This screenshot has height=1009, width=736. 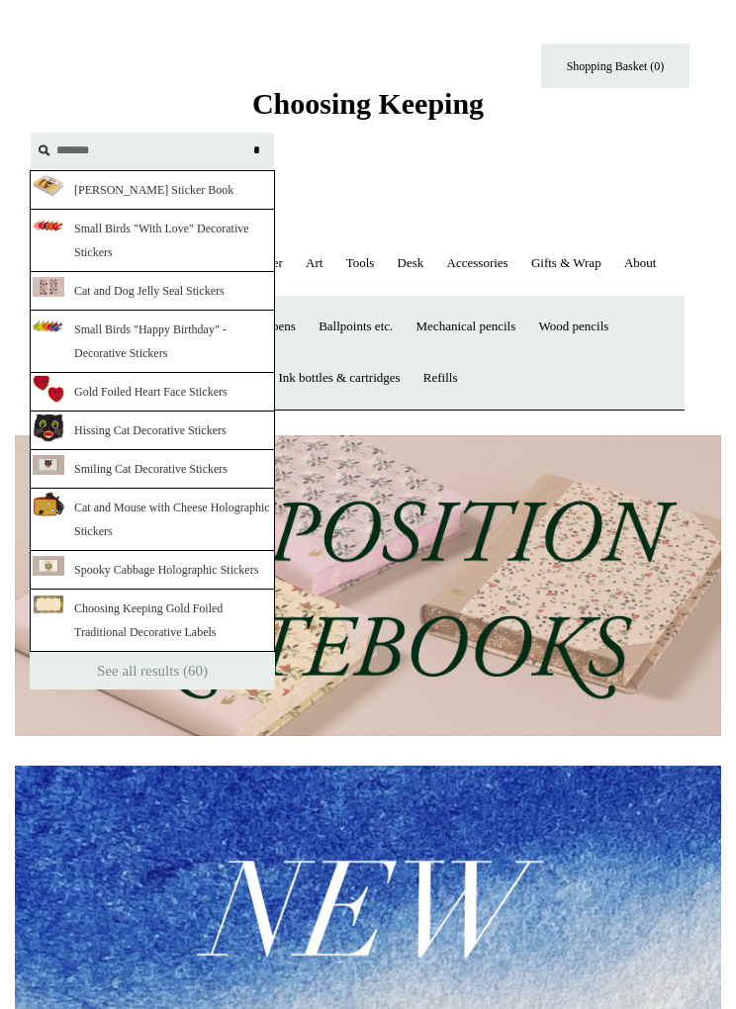 What do you see at coordinates (338, 378) in the screenshot?
I see `a: Ink bottles & cartridges` at bounding box center [338, 378].